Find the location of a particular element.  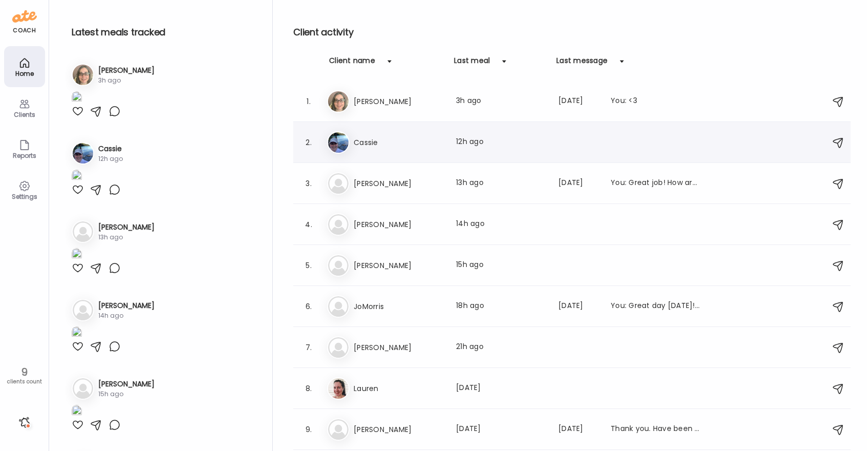

div: Settings is located at coordinates (25, 196).